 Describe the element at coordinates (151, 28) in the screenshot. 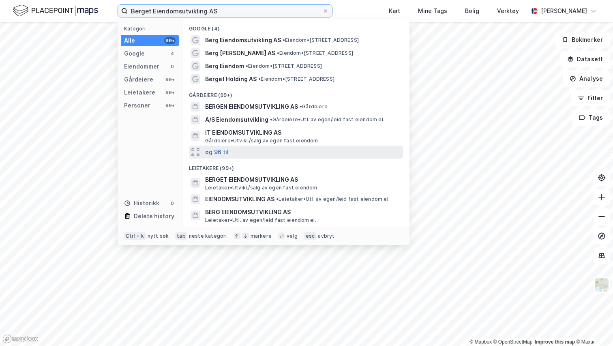

I see `div: Kategori` at that location.